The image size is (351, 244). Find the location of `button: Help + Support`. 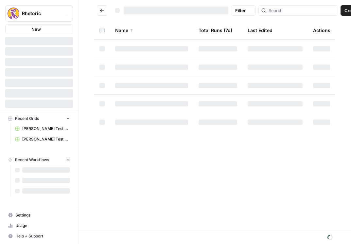

button: Help + Support is located at coordinates (39, 236).